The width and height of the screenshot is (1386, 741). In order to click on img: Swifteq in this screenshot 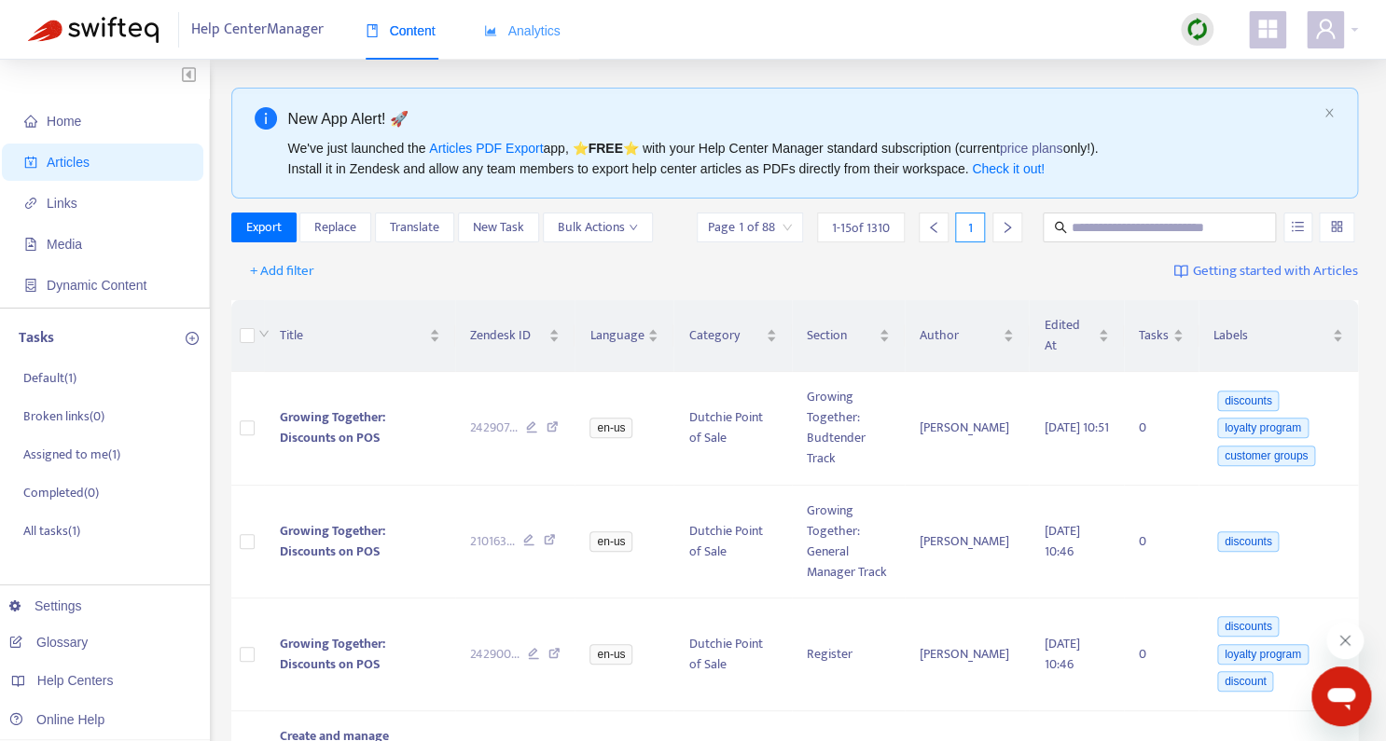, I will do `click(93, 30)`.